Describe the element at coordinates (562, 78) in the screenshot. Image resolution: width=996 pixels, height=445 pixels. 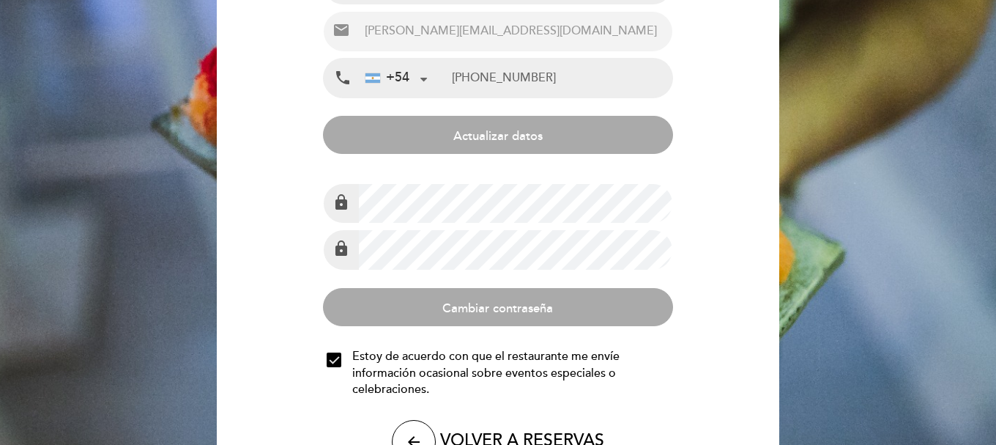
I see `input: Teléfono Móvil` at that location.